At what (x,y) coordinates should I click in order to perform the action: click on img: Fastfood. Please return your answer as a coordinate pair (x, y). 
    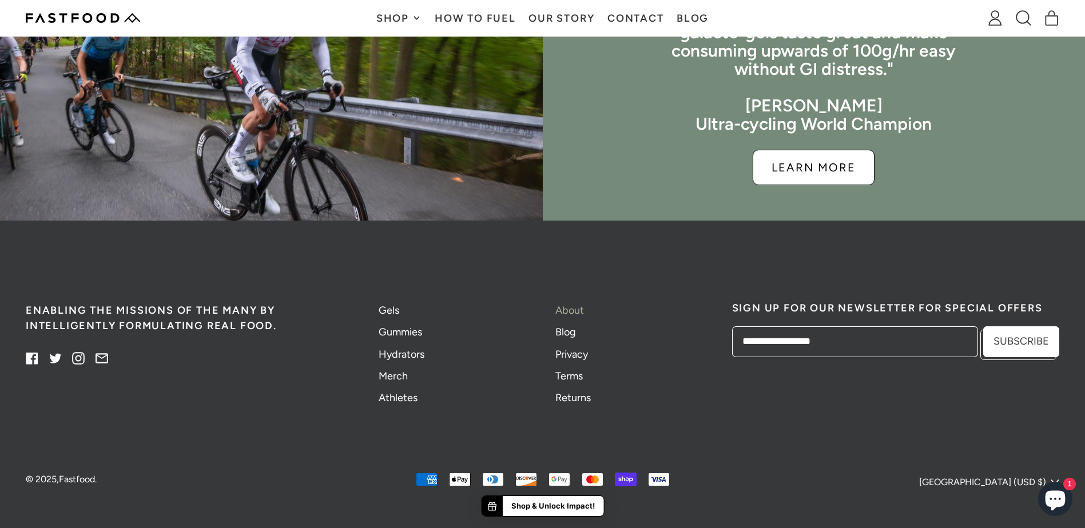
    Looking at the image, I should click on (83, 18).